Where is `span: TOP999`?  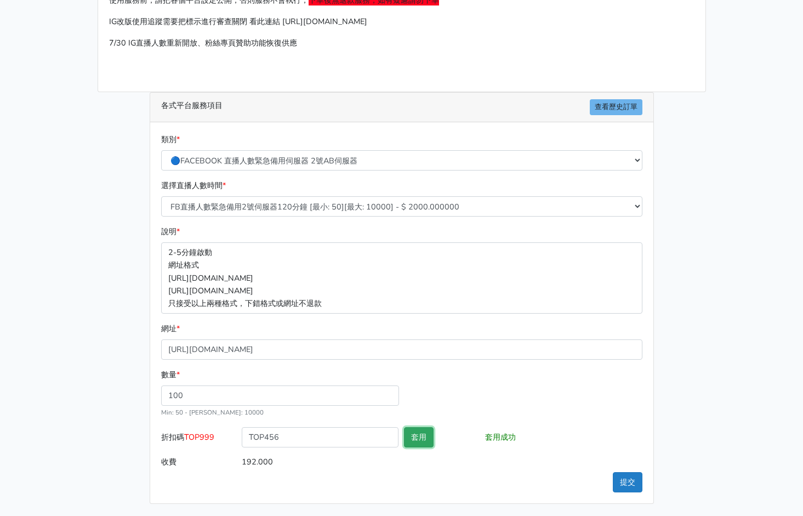
span: TOP999 is located at coordinates (199, 437).